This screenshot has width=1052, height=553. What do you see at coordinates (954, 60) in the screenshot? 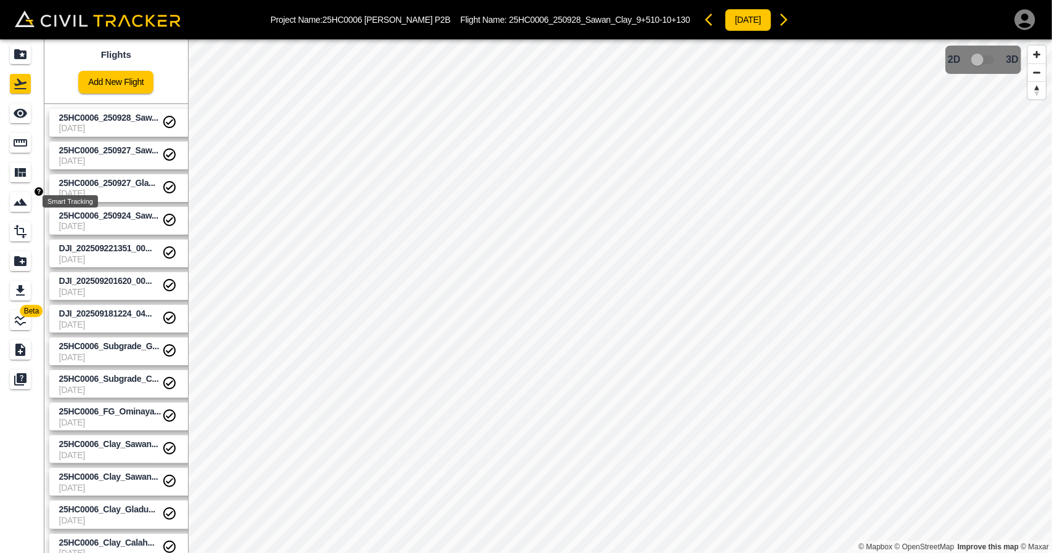
I see `span: 2D` at bounding box center [954, 60].